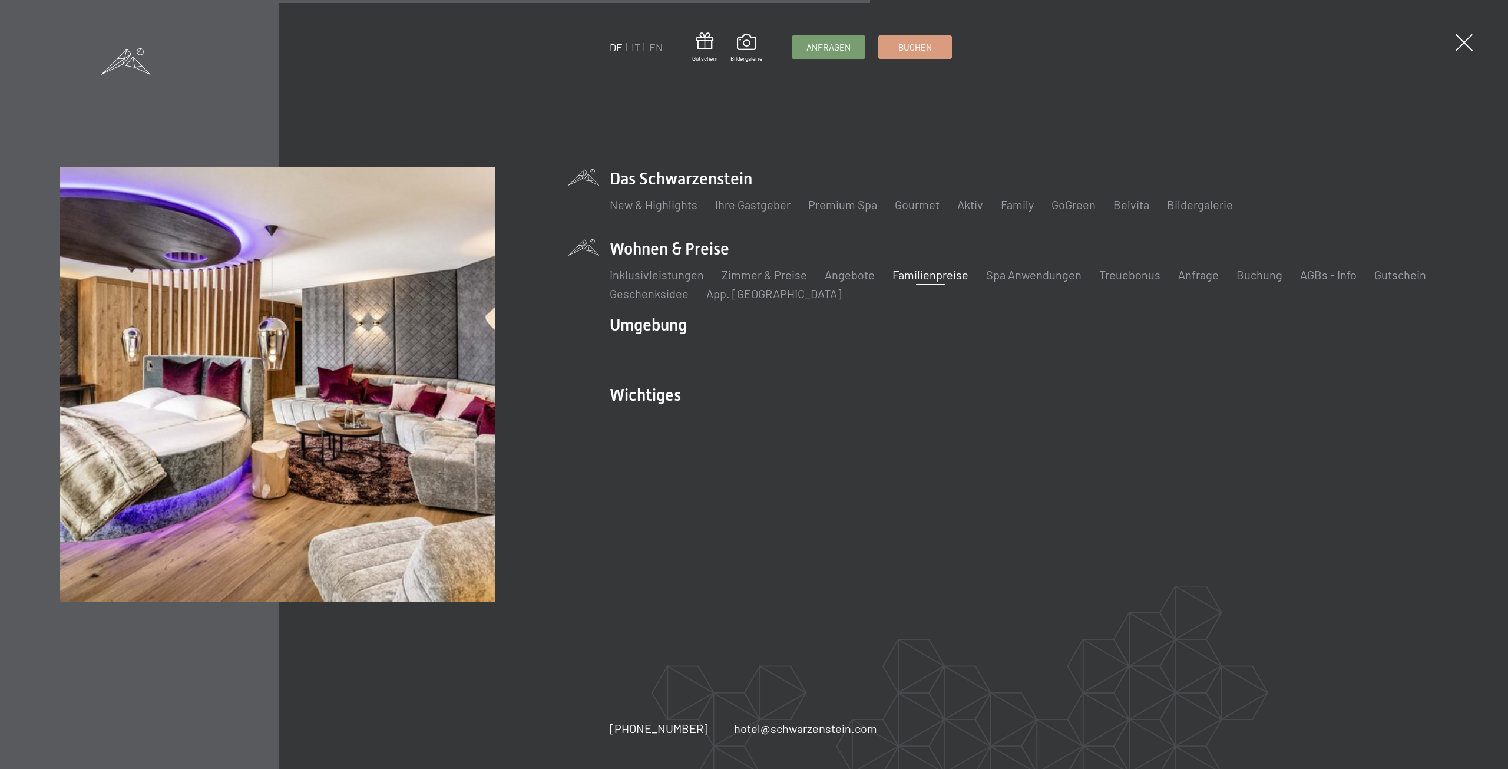  What do you see at coordinates (930, 275) in the screenshot?
I see `a: Familienpreise` at bounding box center [930, 275].